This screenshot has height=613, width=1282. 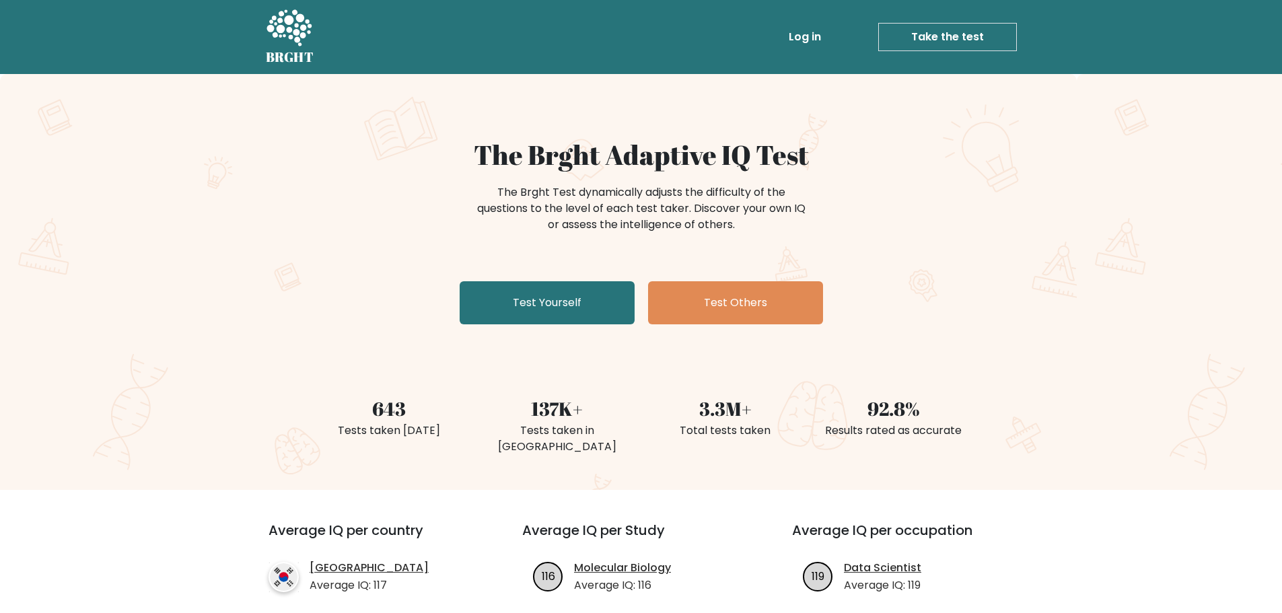 I want to click on p: Average IQ: 117, so click(x=369, y=585).